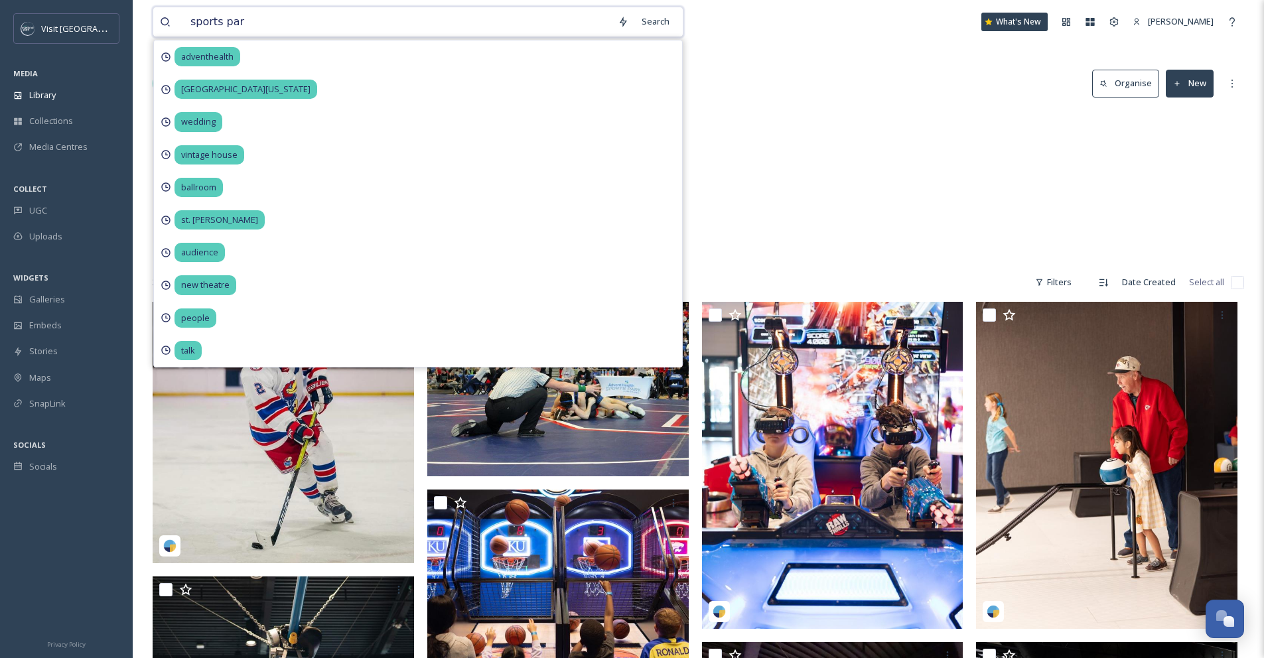  What do you see at coordinates (200, 252) in the screenshot?
I see `span: audience` at bounding box center [200, 252].